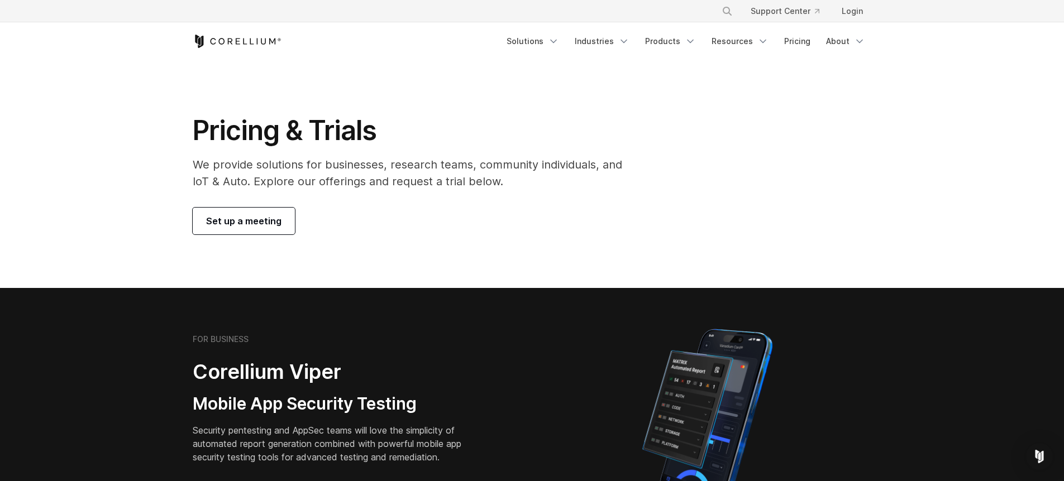  I want to click on a: Products, so click(670, 41).